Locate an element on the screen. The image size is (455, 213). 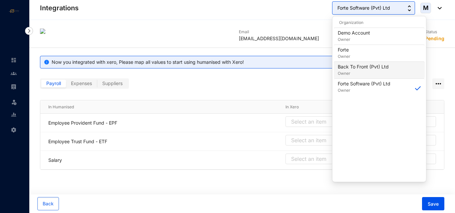
p: Back To Front (Pvt) Ltd is located at coordinates (363, 67).